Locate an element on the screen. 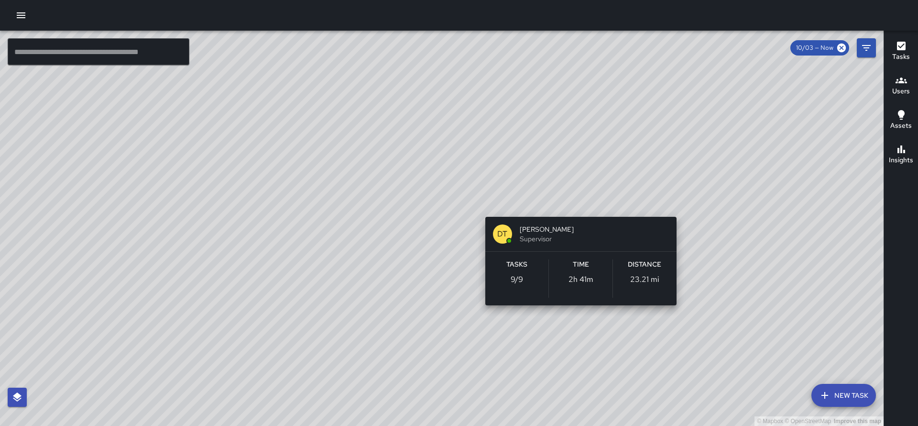 The width and height of the screenshot is (918, 426). button: Assets is located at coordinates (901, 120).